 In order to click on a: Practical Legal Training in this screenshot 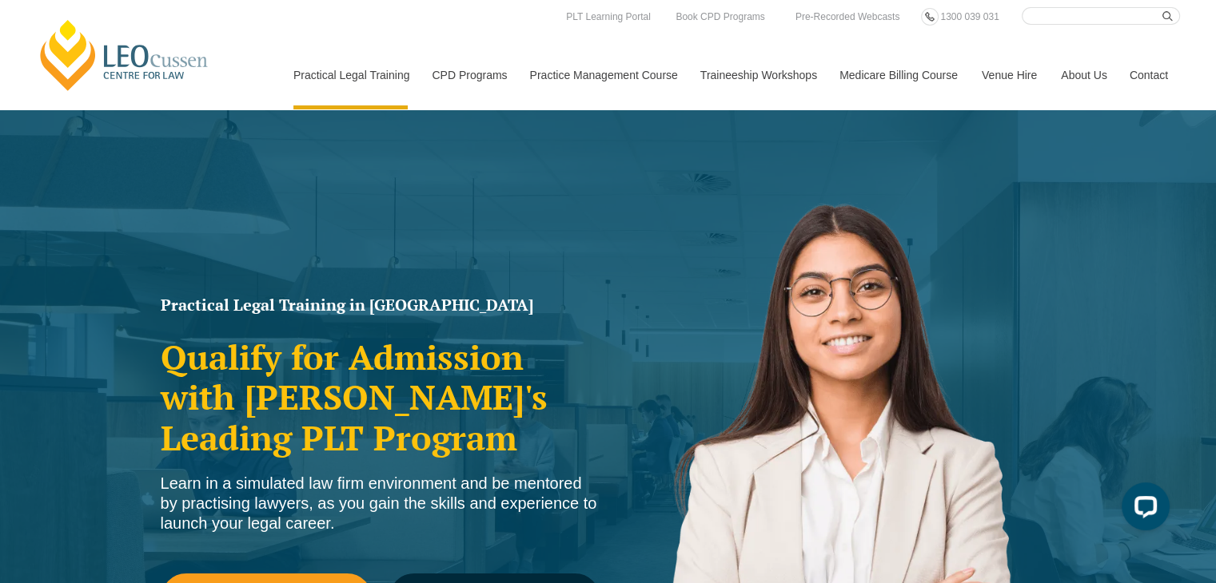, I will do `click(351, 75)`.